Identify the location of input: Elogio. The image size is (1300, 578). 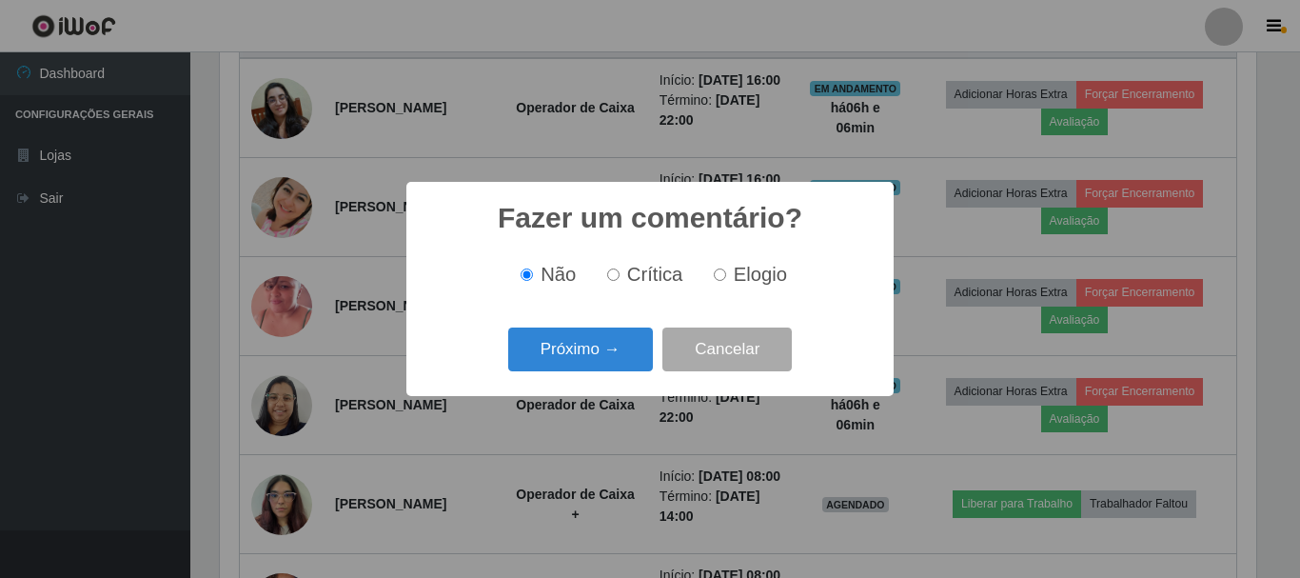
(720, 274).